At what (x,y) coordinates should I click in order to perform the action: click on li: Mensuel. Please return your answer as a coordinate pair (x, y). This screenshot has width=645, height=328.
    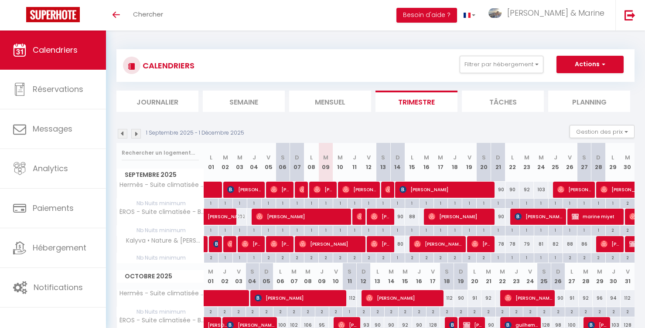
    Looking at the image, I should click on (330, 101).